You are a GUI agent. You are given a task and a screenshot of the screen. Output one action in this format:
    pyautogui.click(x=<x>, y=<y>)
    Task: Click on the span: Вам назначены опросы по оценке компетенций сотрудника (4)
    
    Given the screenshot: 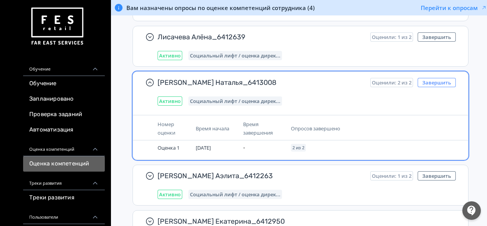 What is the action you would take?
    pyautogui.click(x=220, y=8)
    